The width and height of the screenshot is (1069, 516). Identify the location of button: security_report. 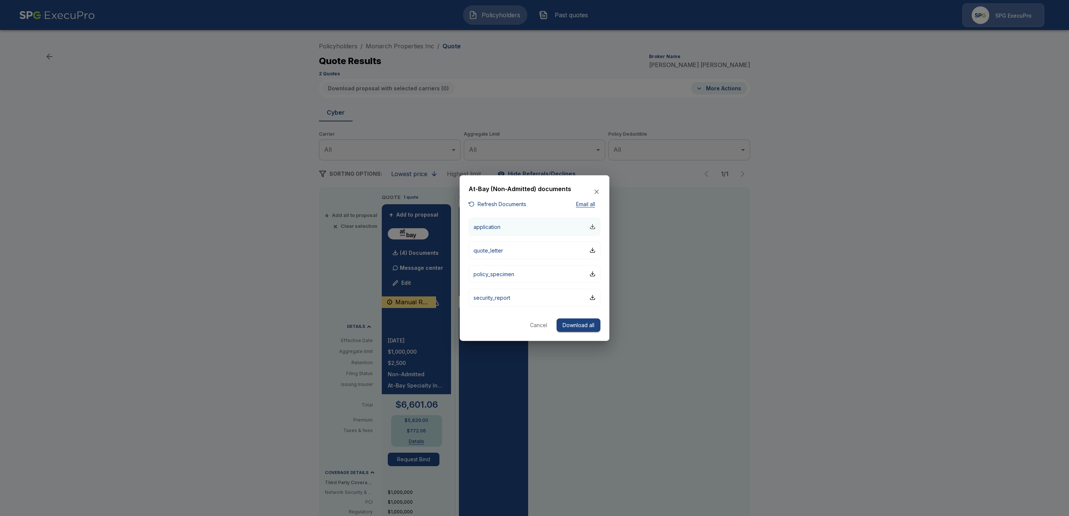
(535, 297).